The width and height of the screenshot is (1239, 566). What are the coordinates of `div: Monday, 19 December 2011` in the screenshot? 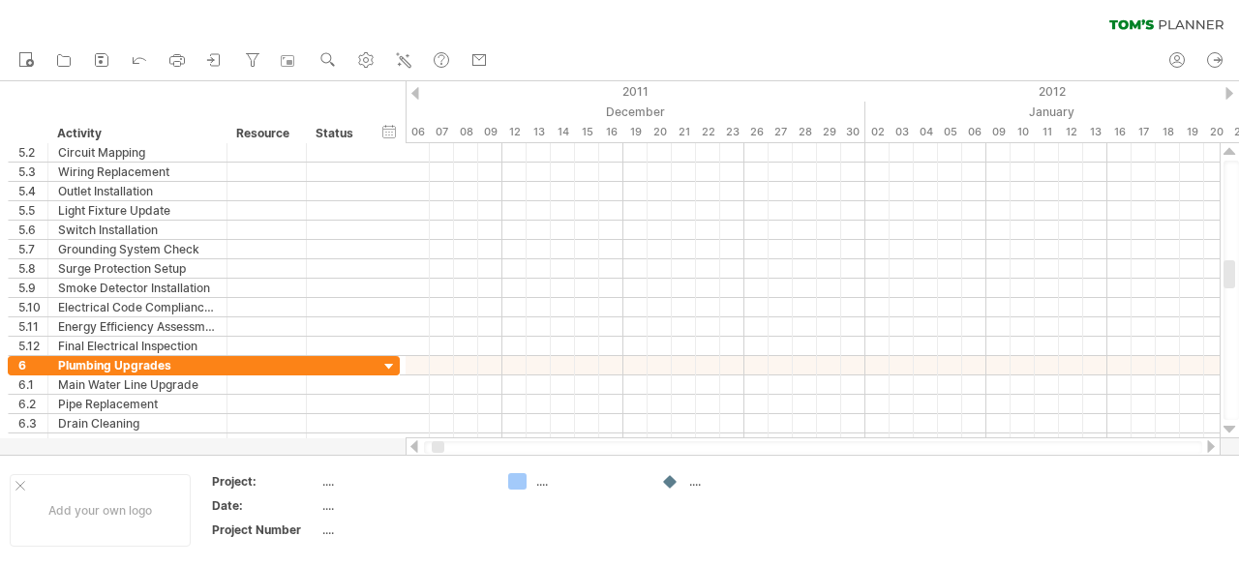 It's located at (635, 132).